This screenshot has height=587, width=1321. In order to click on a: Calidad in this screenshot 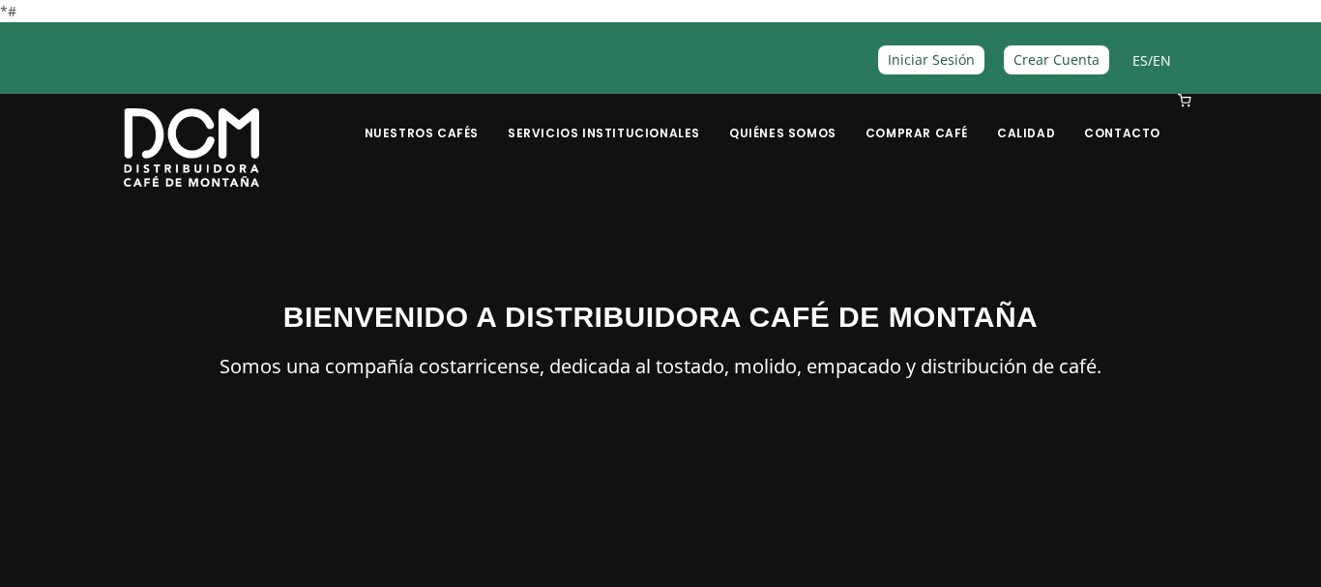, I will do `click(1026, 118)`.